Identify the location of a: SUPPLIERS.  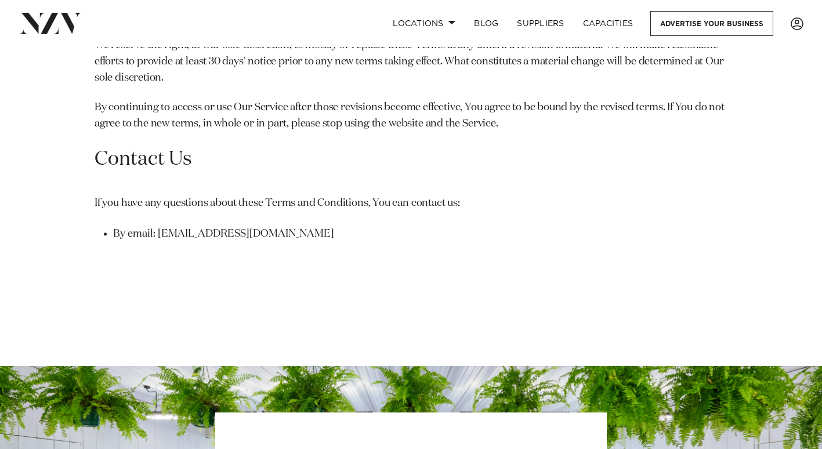
(540, 23).